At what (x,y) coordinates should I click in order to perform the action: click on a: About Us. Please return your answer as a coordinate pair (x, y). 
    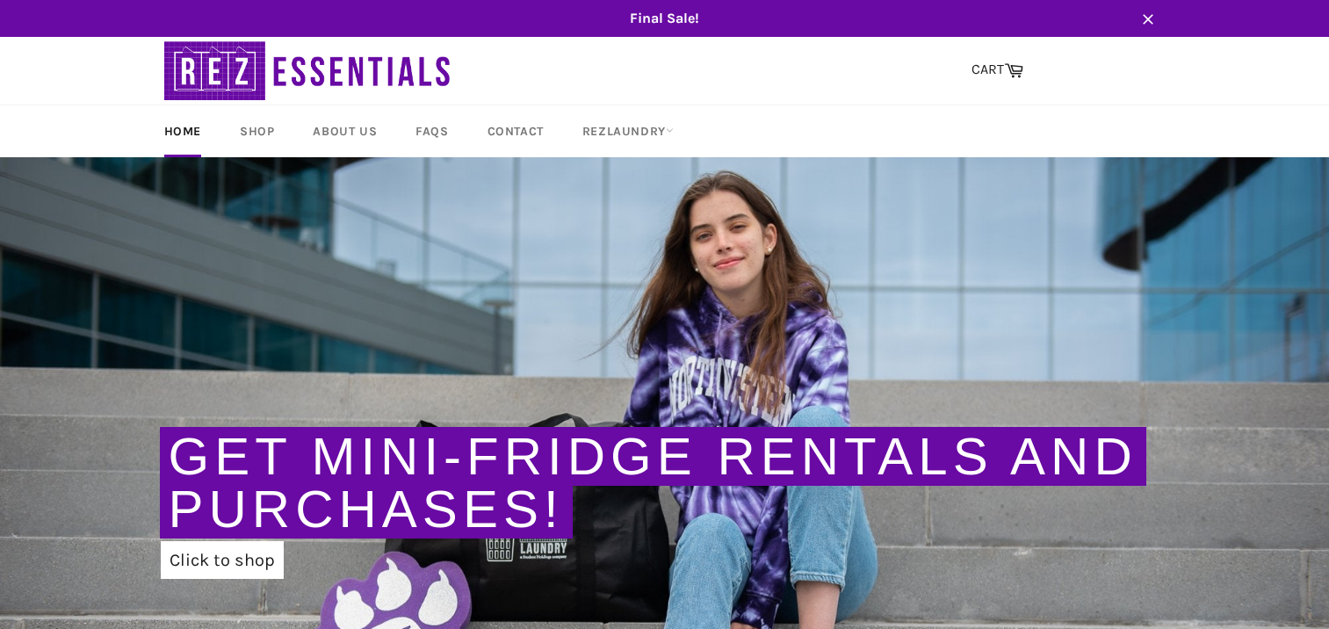
    Looking at the image, I should click on (344, 131).